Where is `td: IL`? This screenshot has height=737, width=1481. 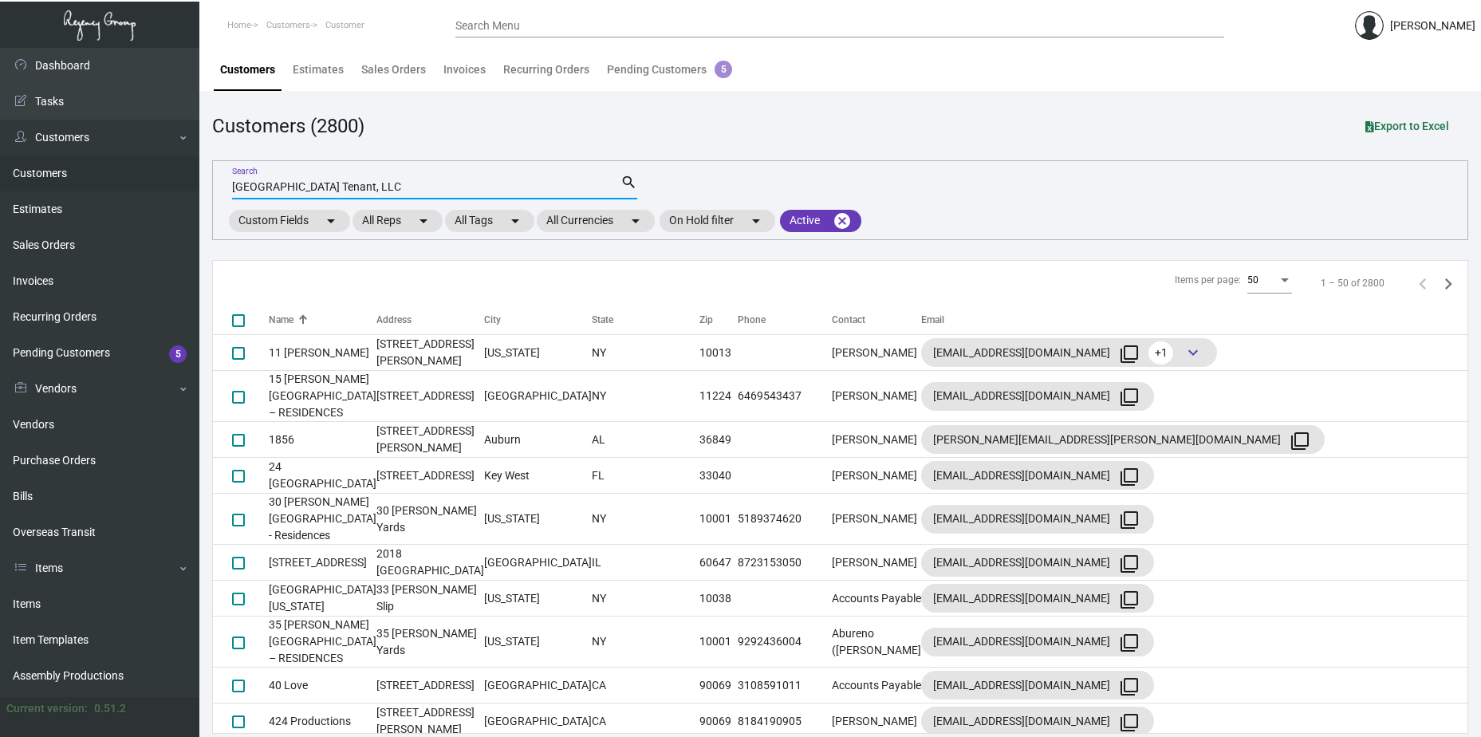 td: IL is located at coordinates (645, 562).